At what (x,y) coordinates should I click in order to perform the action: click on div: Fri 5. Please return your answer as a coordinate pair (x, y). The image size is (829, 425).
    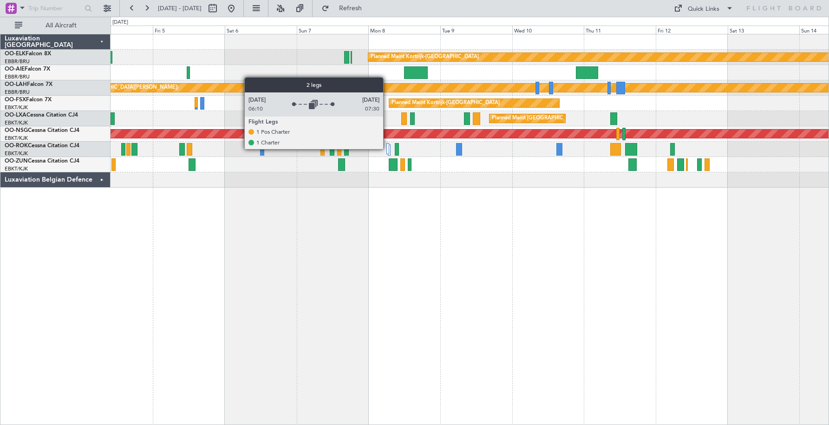
    Looking at the image, I should click on (189, 30).